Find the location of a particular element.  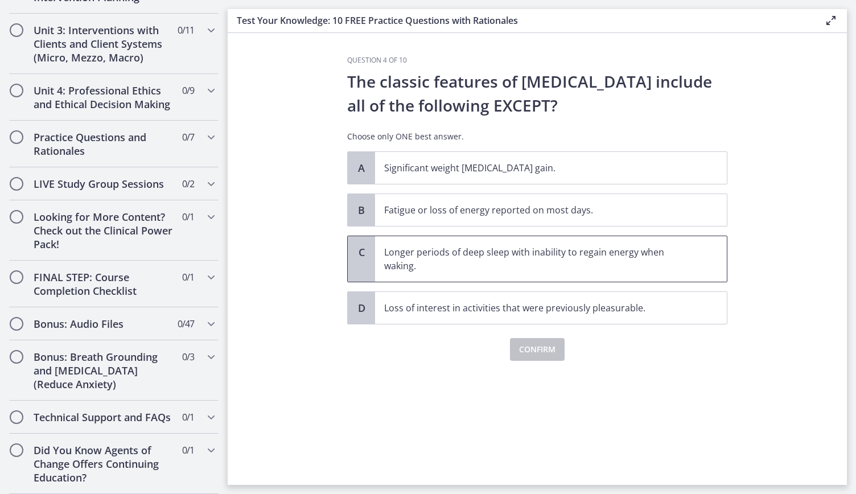

button: Confirm is located at coordinates (538, 350).